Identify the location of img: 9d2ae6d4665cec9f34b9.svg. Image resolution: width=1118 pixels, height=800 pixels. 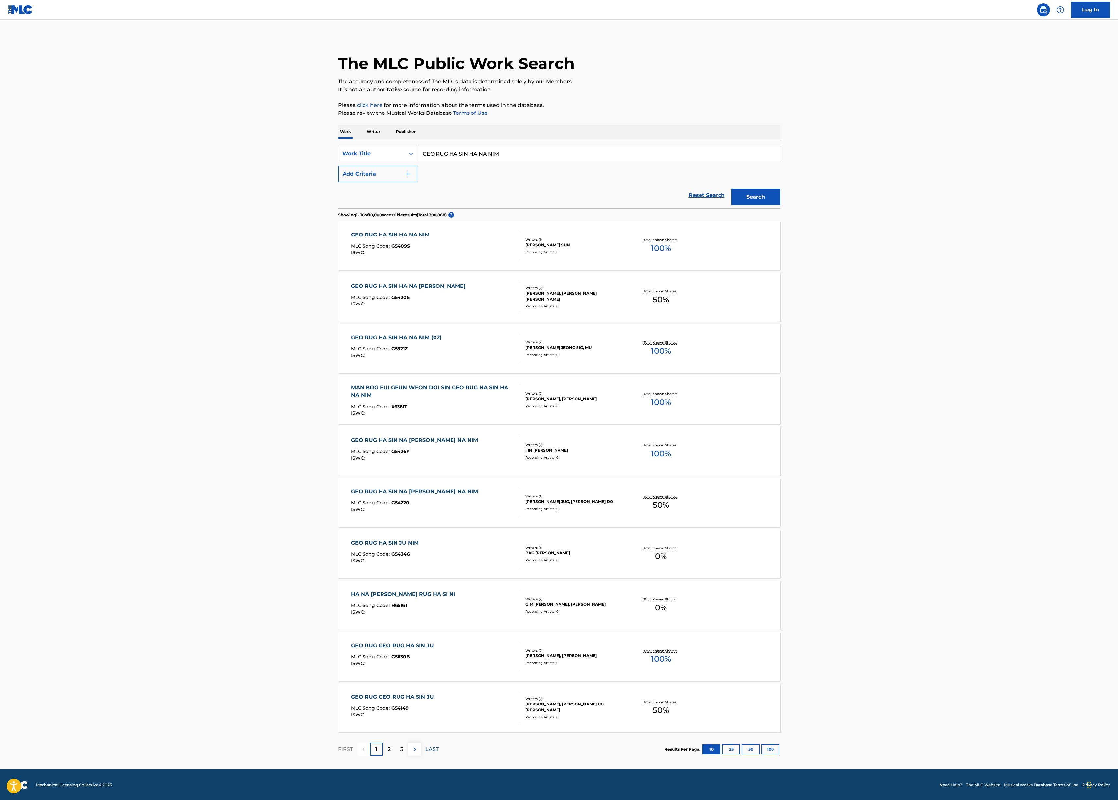
(408, 174).